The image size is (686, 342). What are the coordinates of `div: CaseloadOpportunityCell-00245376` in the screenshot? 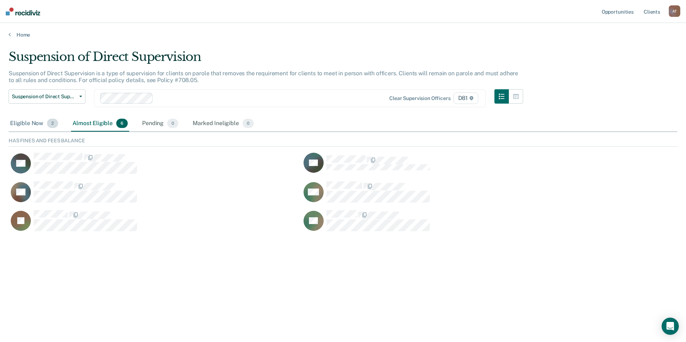 It's located at (448, 167).